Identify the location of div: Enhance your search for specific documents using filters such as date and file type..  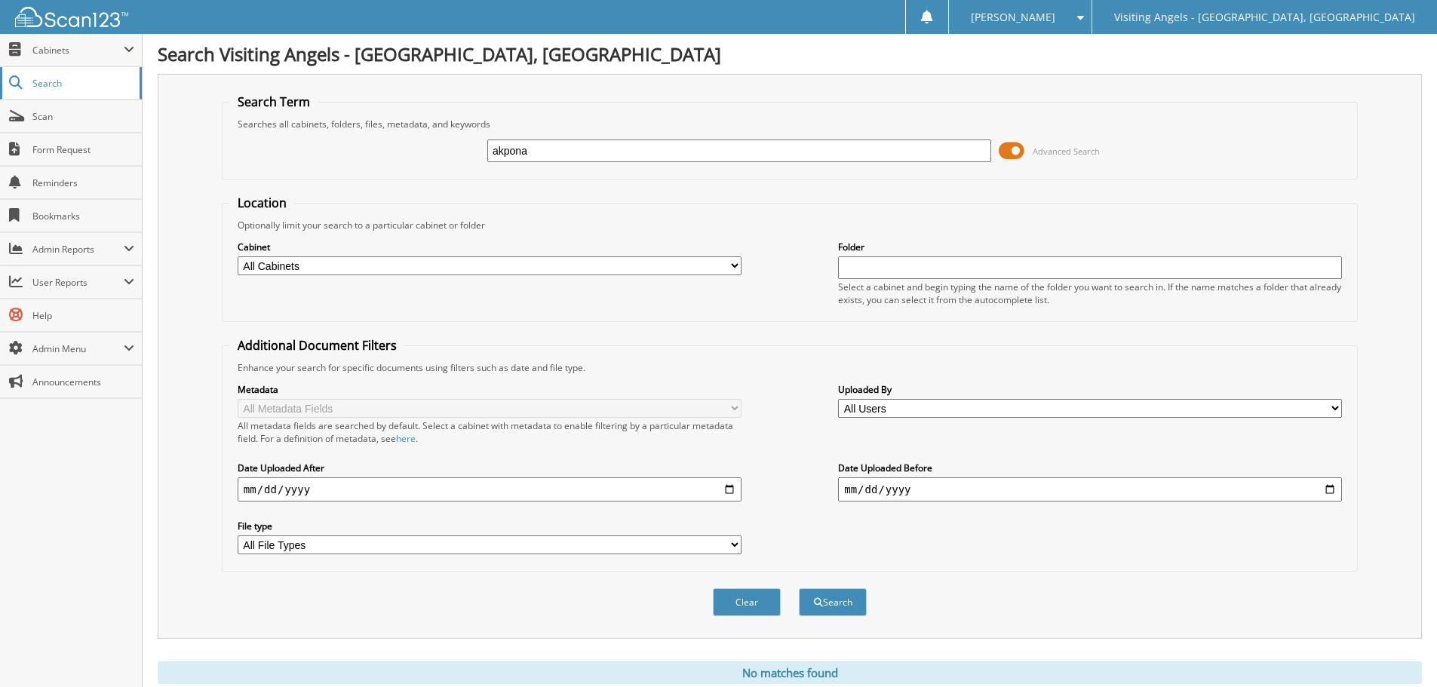
(790, 367).